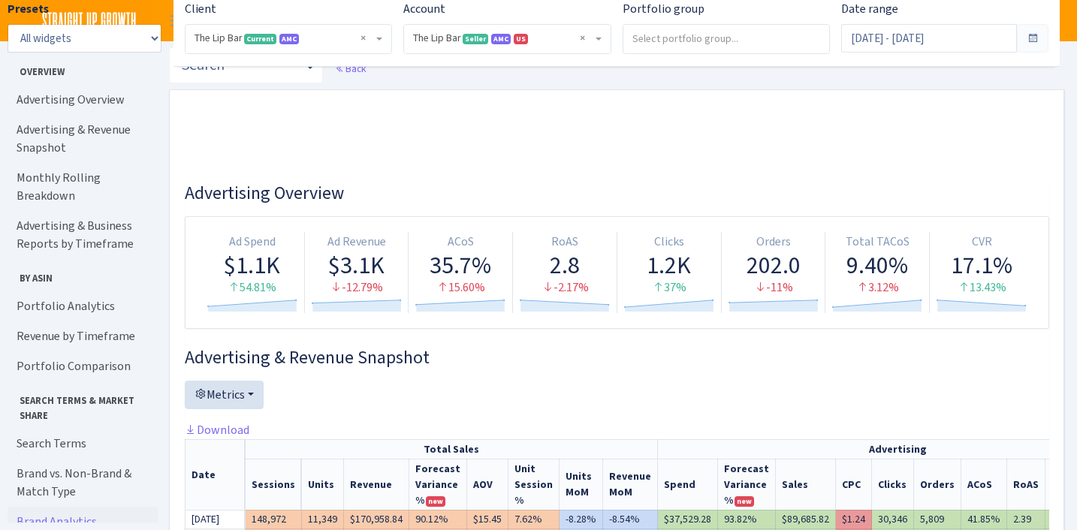 Image resolution: width=1077 pixels, height=530 pixels. I want to click on td: -8.28%, so click(581, 519).